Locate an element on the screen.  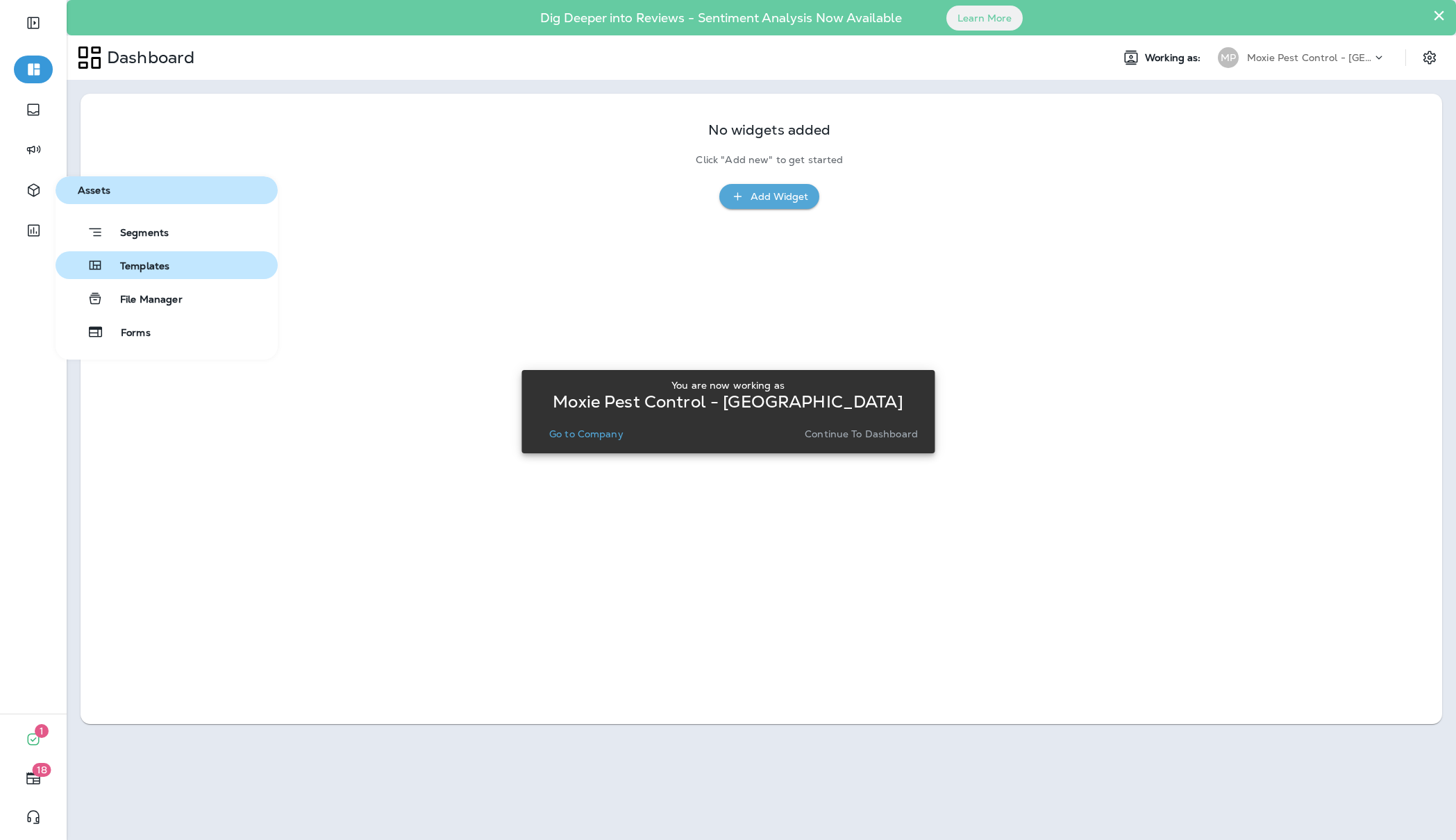
button: File Manager is located at coordinates (167, 299).